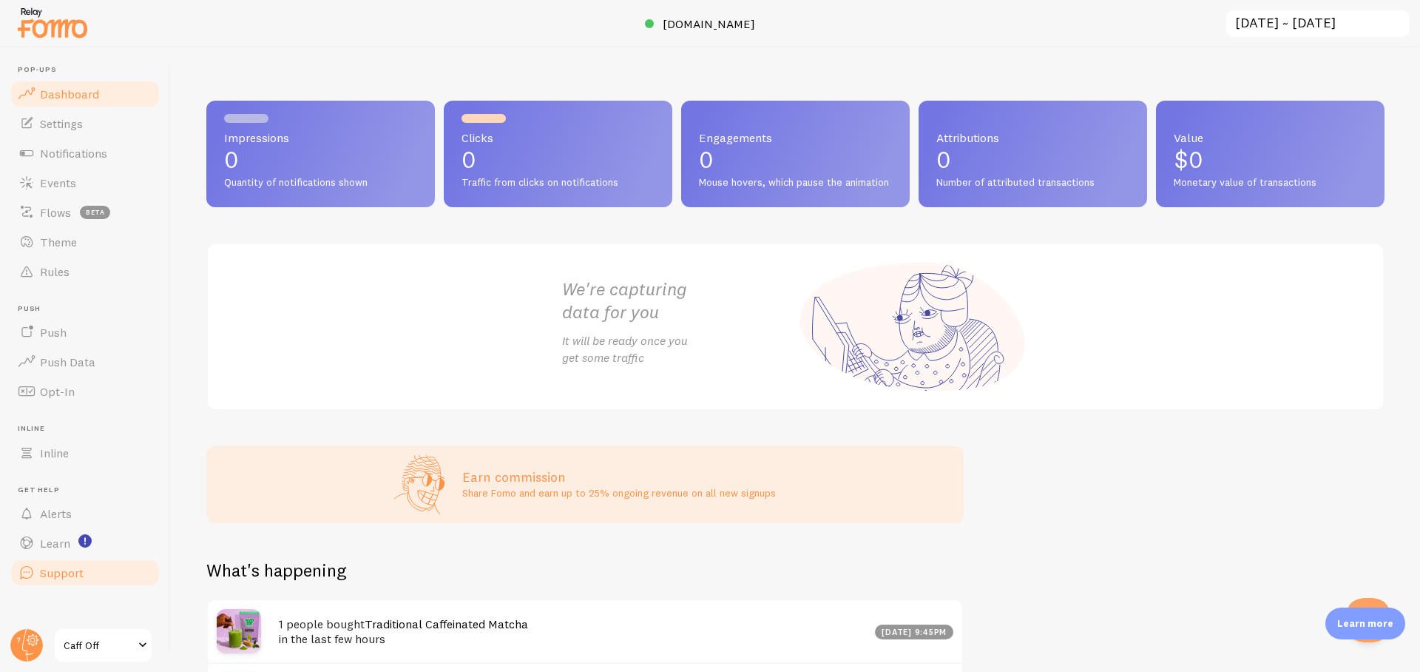 The width and height of the screenshot is (1420, 672). Describe the element at coordinates (276, 569) in the screenshot. I see `h2: What's happening` at that location.